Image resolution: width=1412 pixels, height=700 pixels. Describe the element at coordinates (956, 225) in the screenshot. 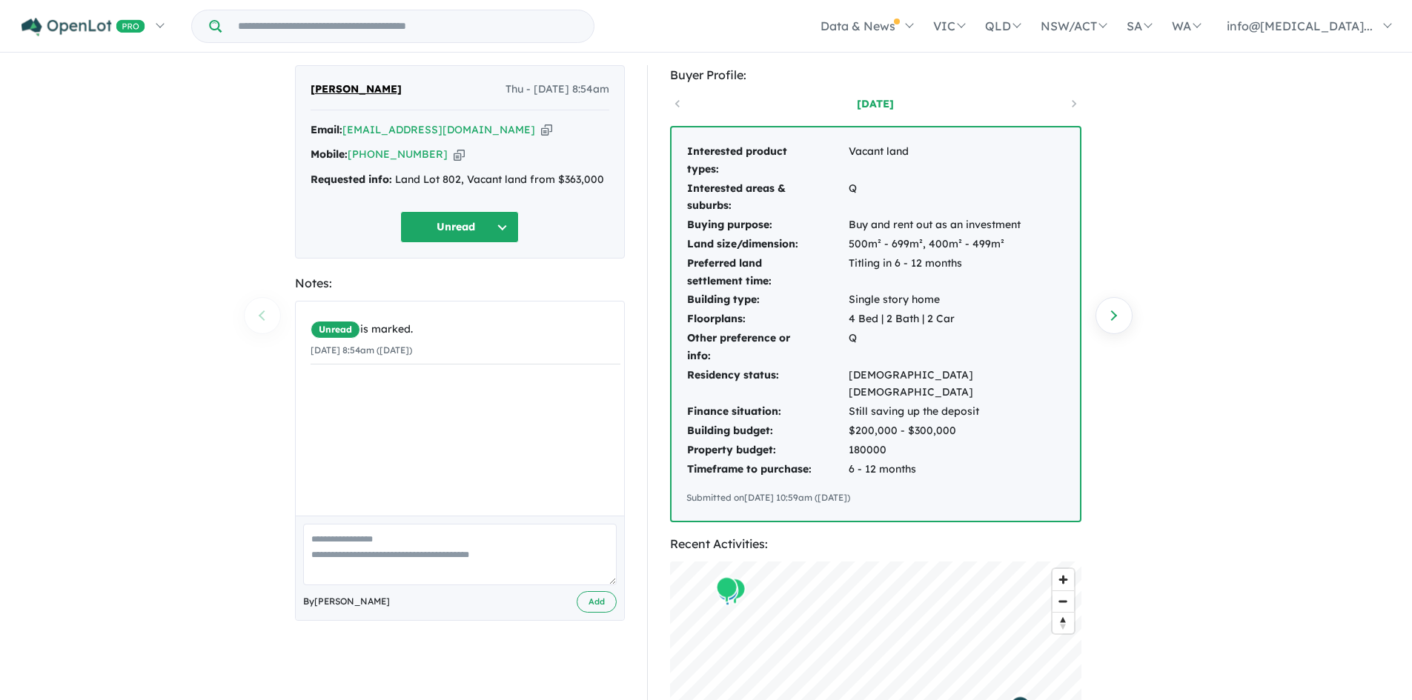

I see `td: Buy and rent out as an investment` at that location.